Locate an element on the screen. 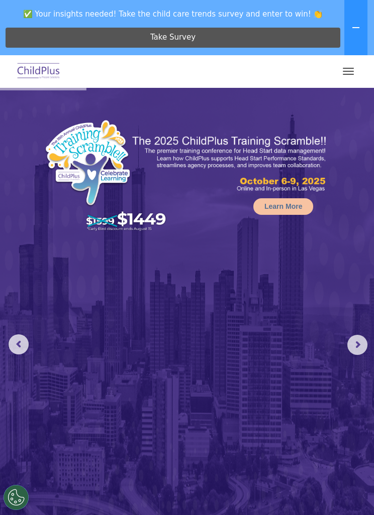 Image resolution: width=374 pixels, height=515 pixels. span: Phone number is located at coordinates (182, 103).